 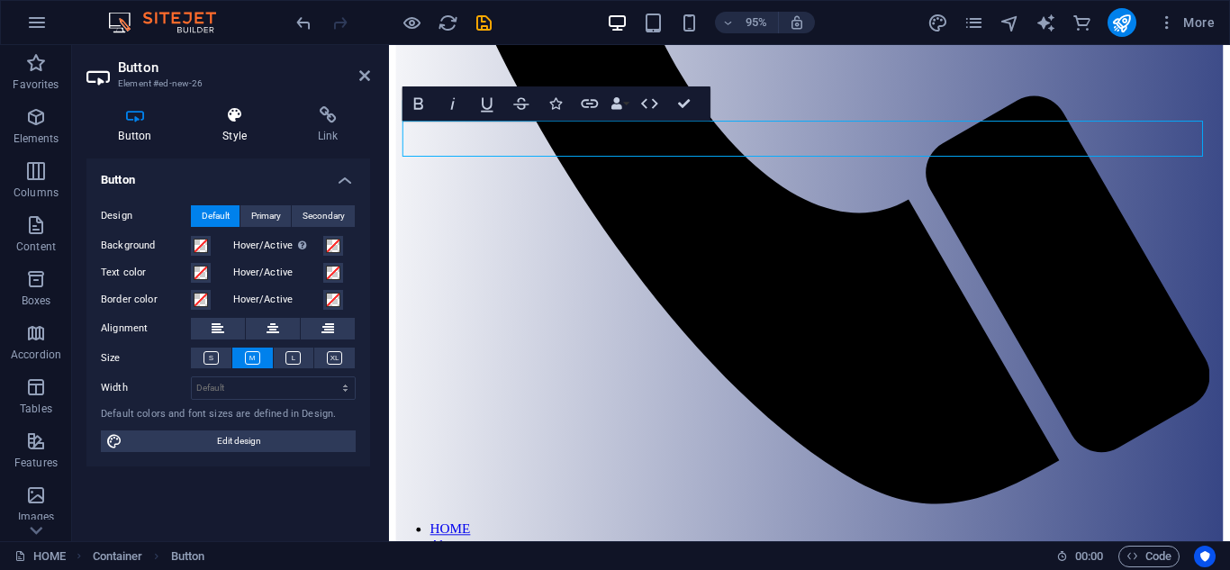 I want to click on h2: Button, so click(x=244, y=68).